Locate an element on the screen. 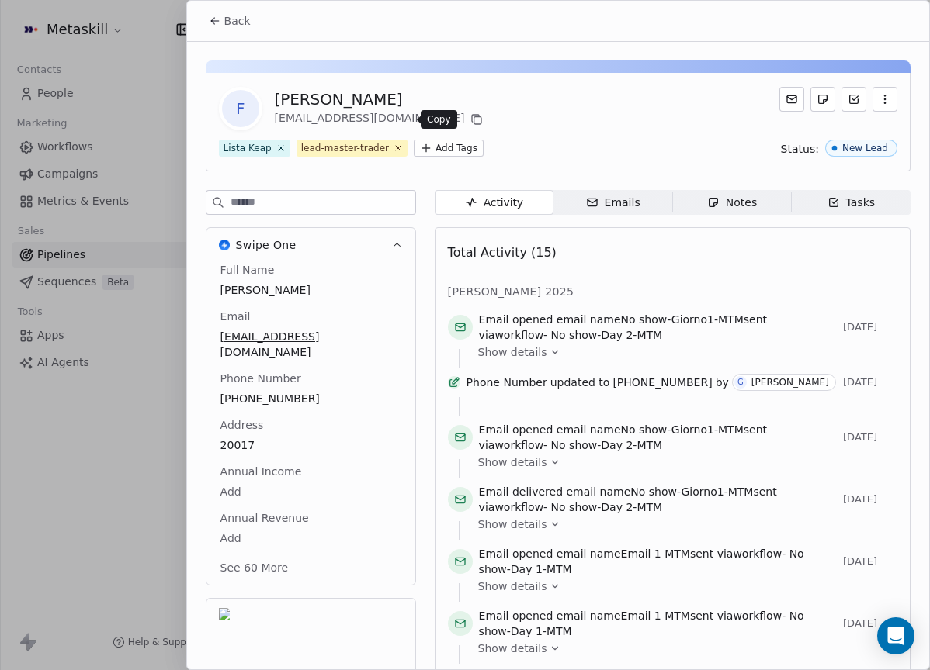 The height and width of the screenshot is (670, 930). span: Total Activity (15) is located at coordinates (502, 252).